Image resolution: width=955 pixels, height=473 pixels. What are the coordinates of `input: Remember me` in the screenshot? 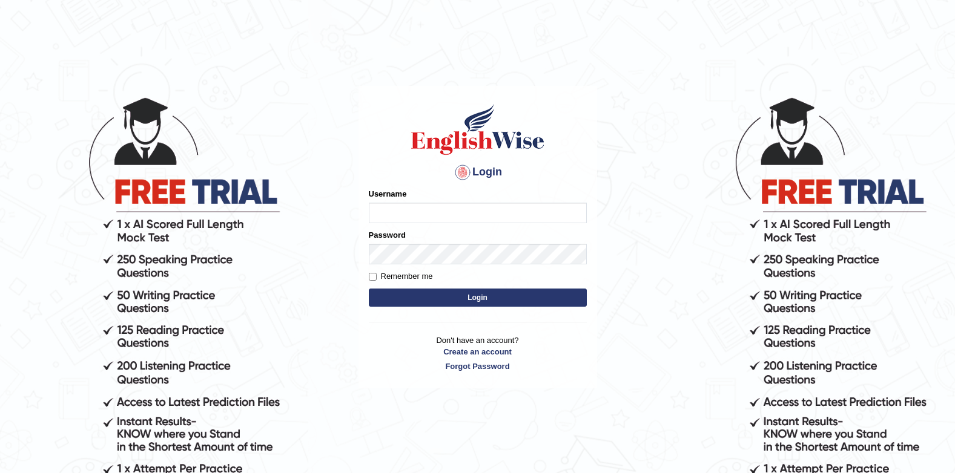 It's located at (372, 277).